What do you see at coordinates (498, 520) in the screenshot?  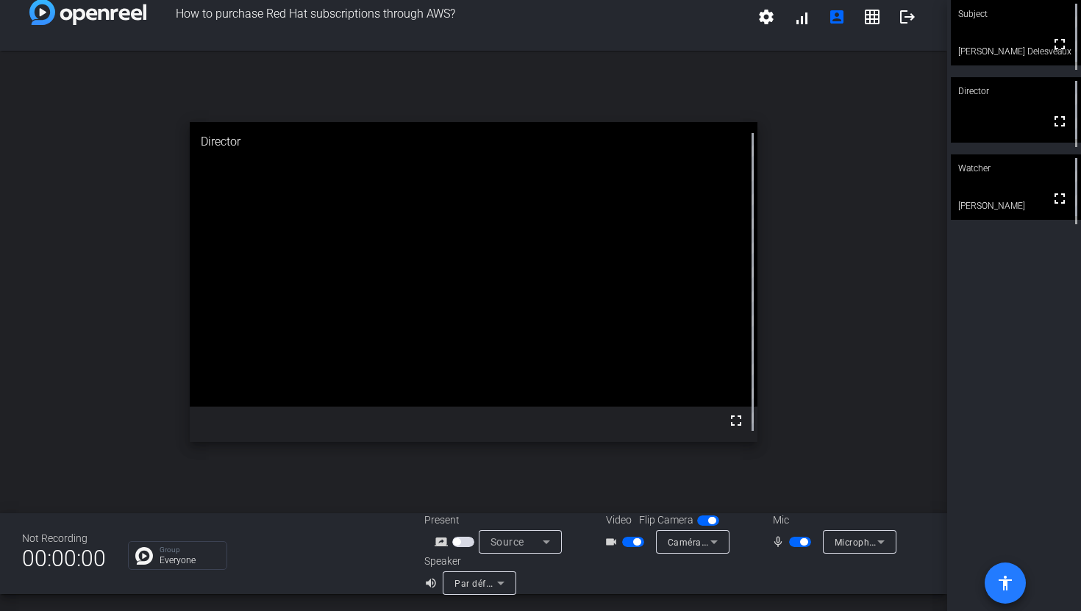 I see `div: Present` at bounding box center [498, 520].